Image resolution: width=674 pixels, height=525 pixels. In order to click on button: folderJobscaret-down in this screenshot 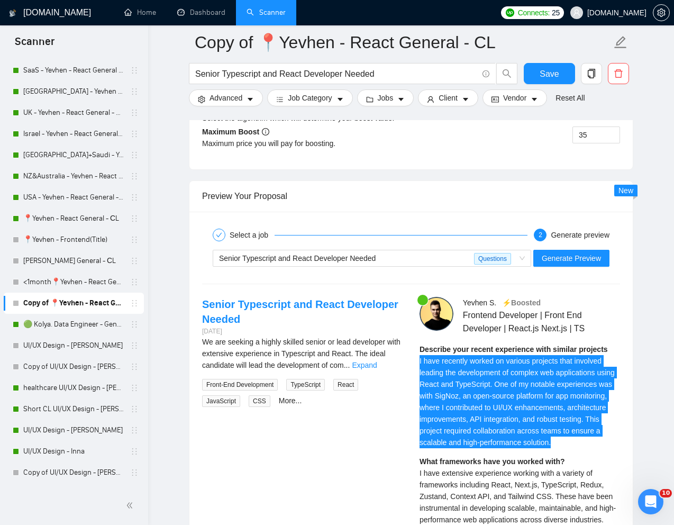, I will do `click(386, 98)`.